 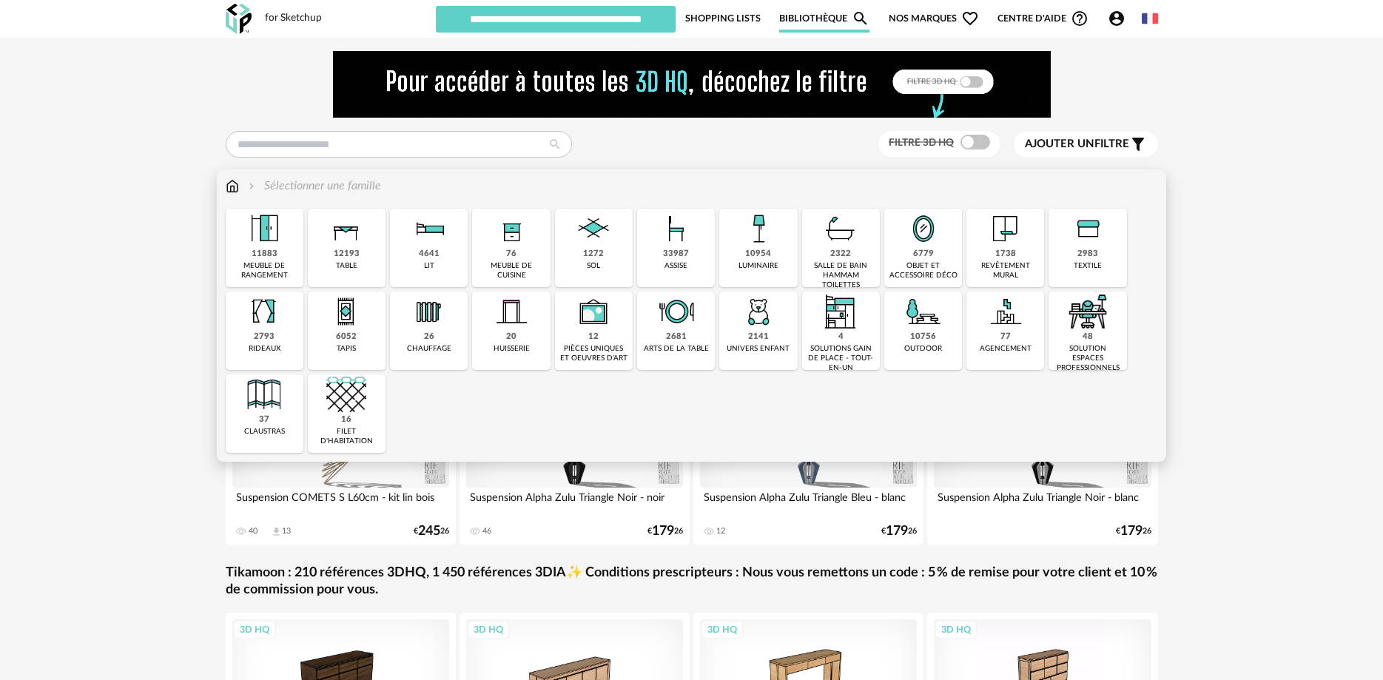 What do you see at coordinates (264, 254) in the screenshot?
I see `div: 11883` at bounding box center [264, 254].